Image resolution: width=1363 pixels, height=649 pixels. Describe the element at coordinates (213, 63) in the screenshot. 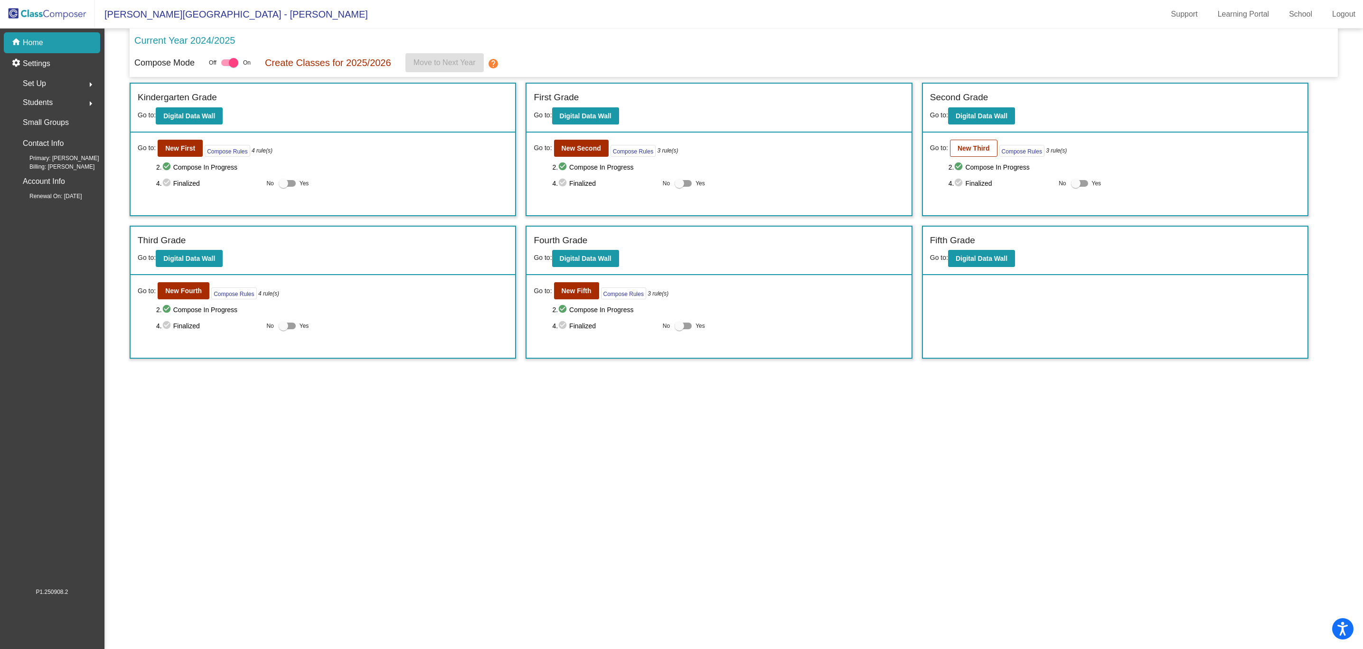

I see `span: Off` at that location.